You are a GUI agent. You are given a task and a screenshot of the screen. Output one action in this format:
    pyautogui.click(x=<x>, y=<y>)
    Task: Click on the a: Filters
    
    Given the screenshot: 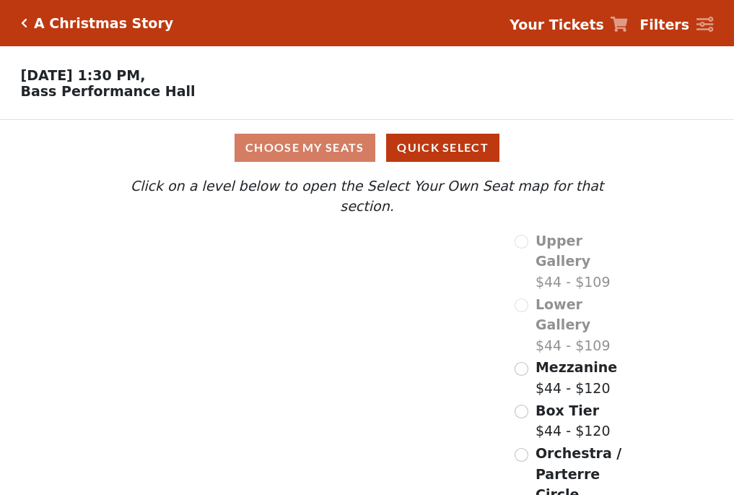 What is the action you would take?
    pyautogui.click(x=676, y=25)
    